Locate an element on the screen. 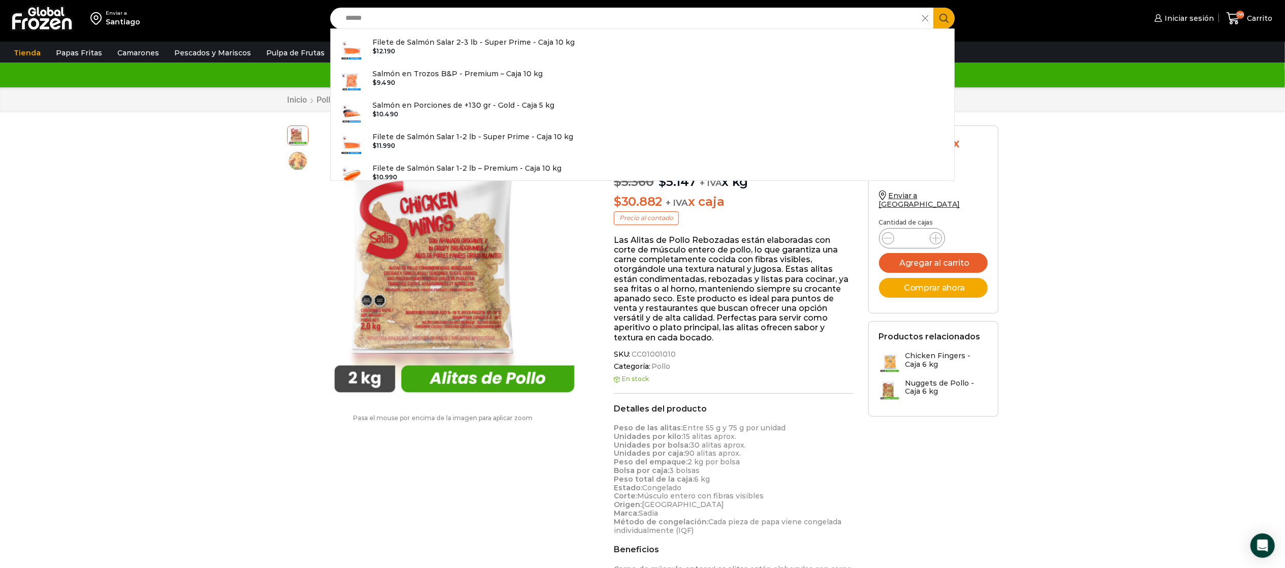 The width and height of the screenshot is (1285, 568). h2: Beneficios is located at coordinates (733, 549).